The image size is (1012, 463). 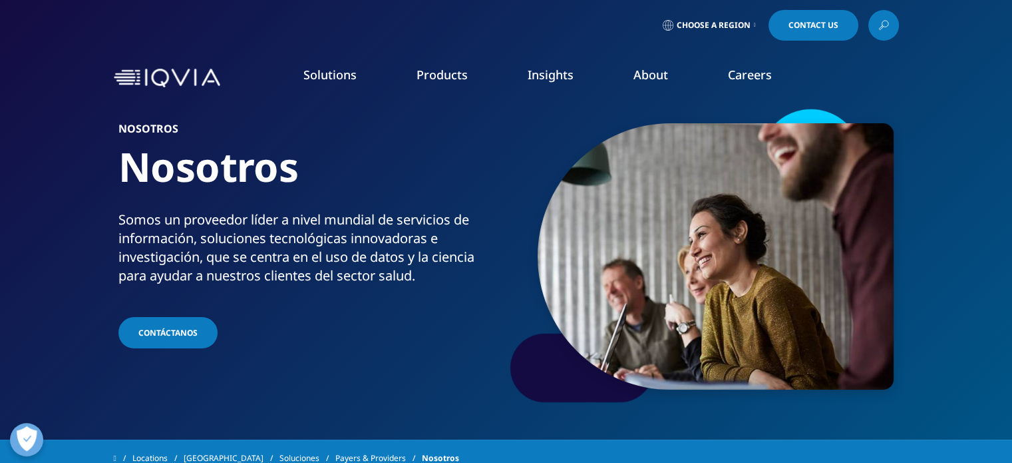 I want to click on span: Contáctanos, so click(x=168, y=332).